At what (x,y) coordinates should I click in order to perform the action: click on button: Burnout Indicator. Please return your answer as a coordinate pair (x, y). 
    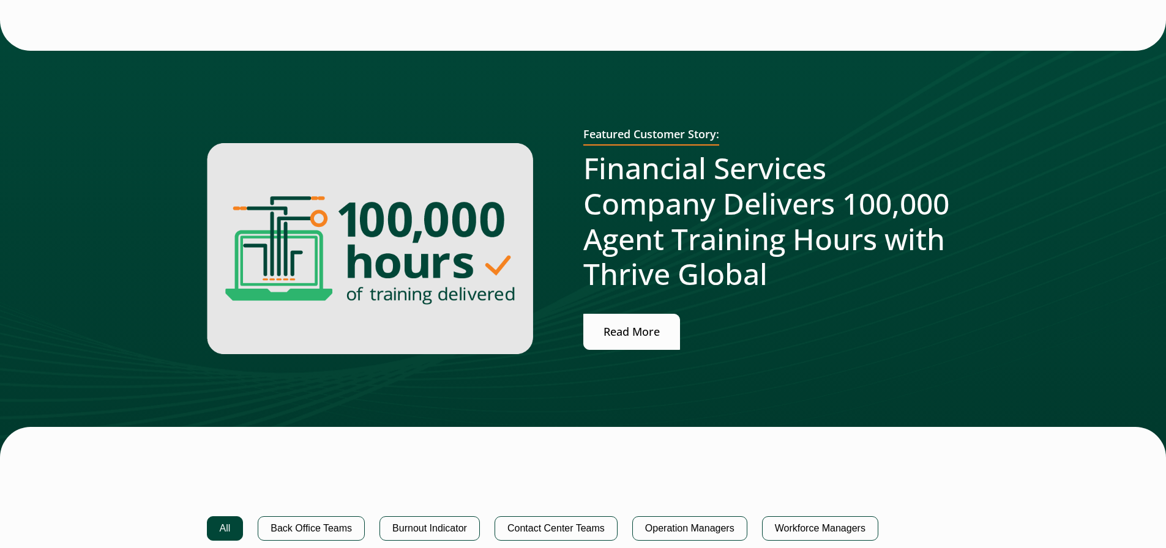
    Looking at the image, I should click on (430, 529).